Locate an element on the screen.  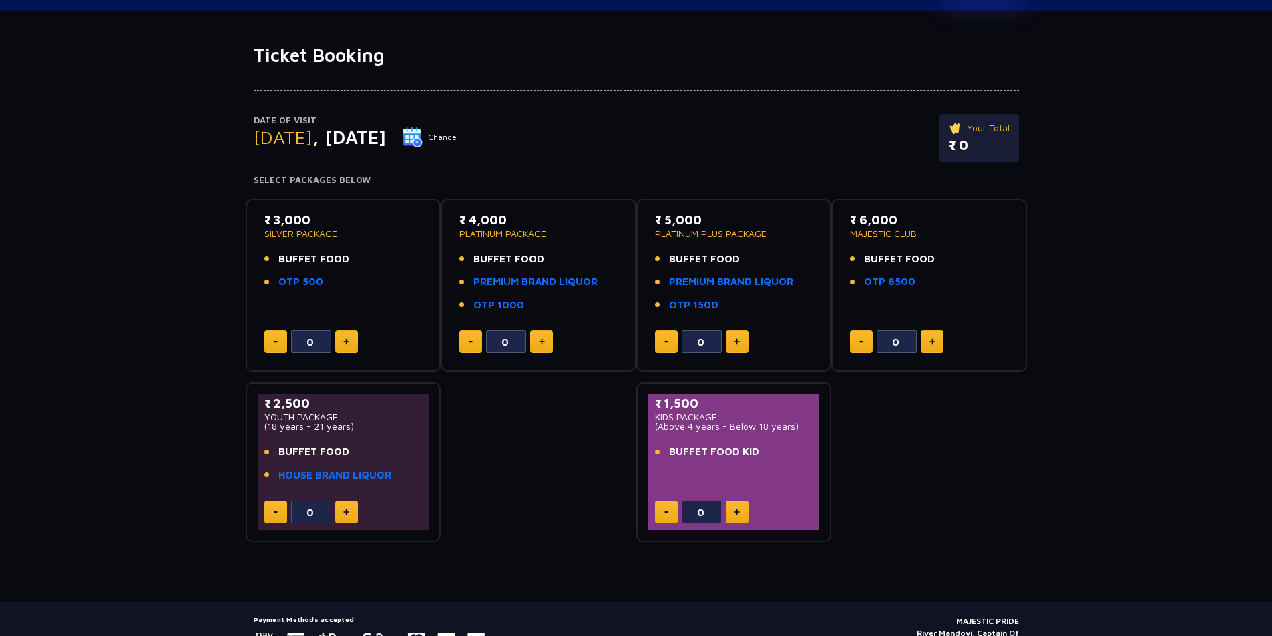
p: ₹ 5,000 is located at coordinates (734, 220).